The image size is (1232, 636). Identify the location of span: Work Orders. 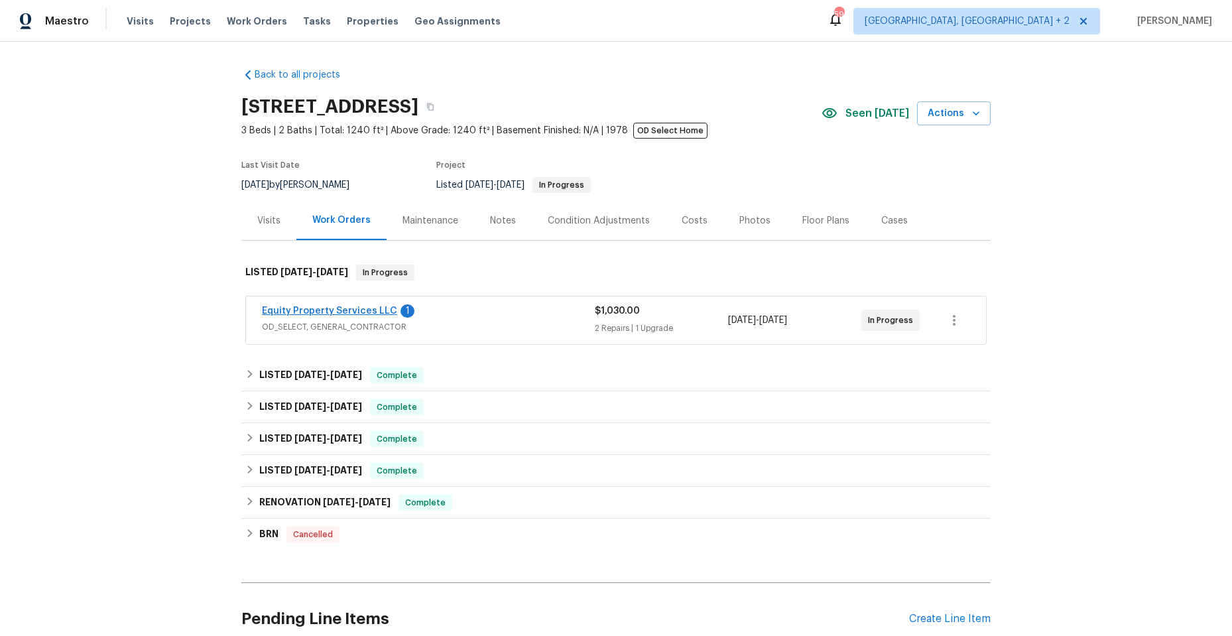
(257, 21).